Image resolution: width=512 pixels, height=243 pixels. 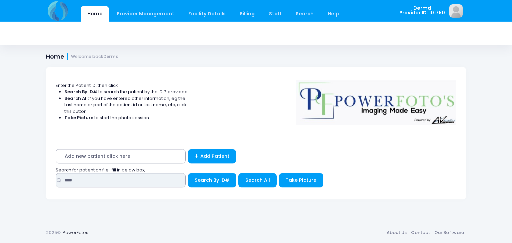 What do you see at coordinates (301, 180) in the screenshot?
I see `button: Take Picture` at bounding box center [301, 180].